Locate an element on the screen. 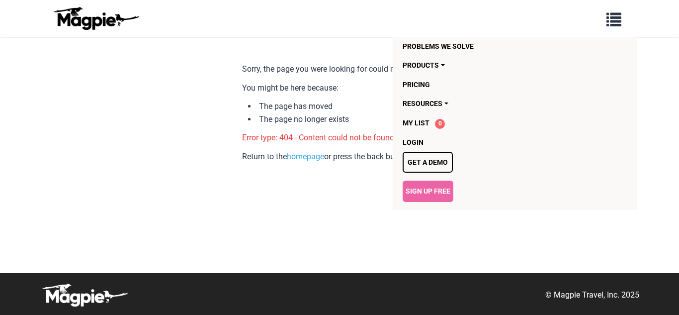 Image resolution: width=679 pixels, height=315 pixels. p: You might be here because: is located at coordinates (340, 88).